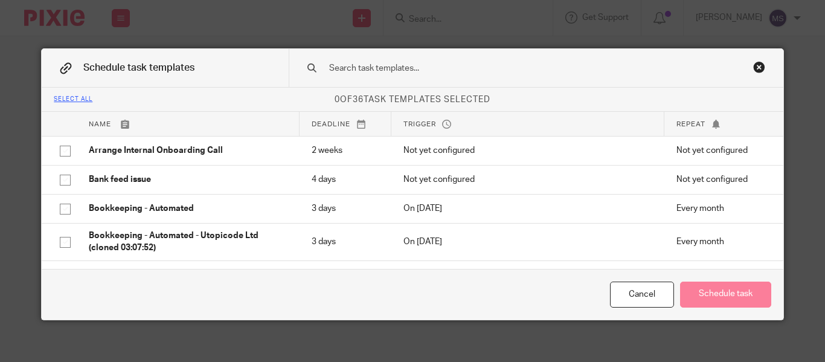  I want to click on p: 4 days, so click(345, 179).